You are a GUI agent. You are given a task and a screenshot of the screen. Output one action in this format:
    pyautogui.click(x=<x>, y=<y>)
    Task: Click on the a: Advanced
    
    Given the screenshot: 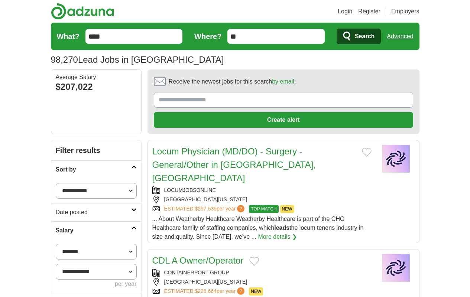 What is the action you would take?
    pyautogui.click(x=400, y=36)
    